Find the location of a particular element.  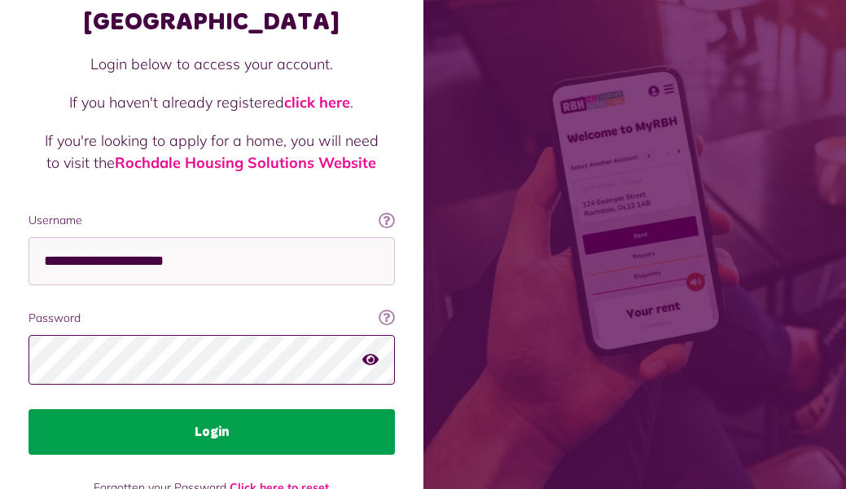

p: If you're looking to apply for a home, you will need to visit the is located at coordinates (212, 151).